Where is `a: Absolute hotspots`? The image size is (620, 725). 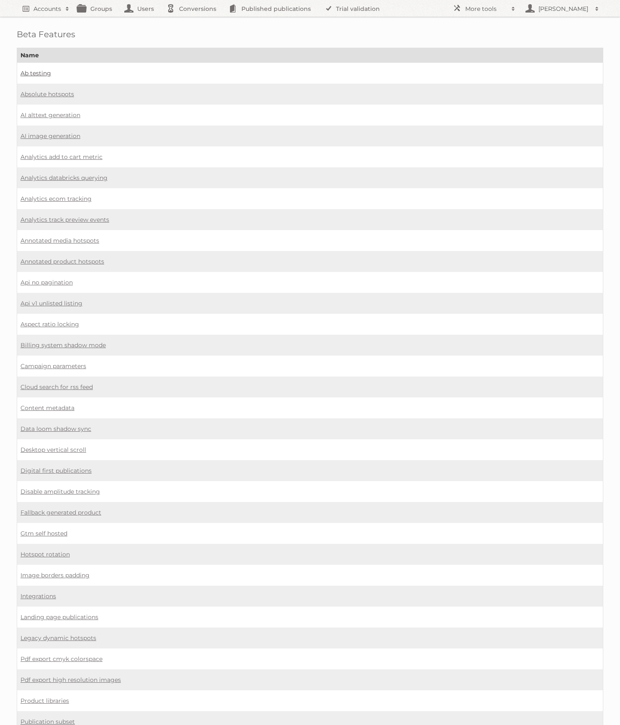
a: Absolute hotspots is located at coordinates (47, 94).